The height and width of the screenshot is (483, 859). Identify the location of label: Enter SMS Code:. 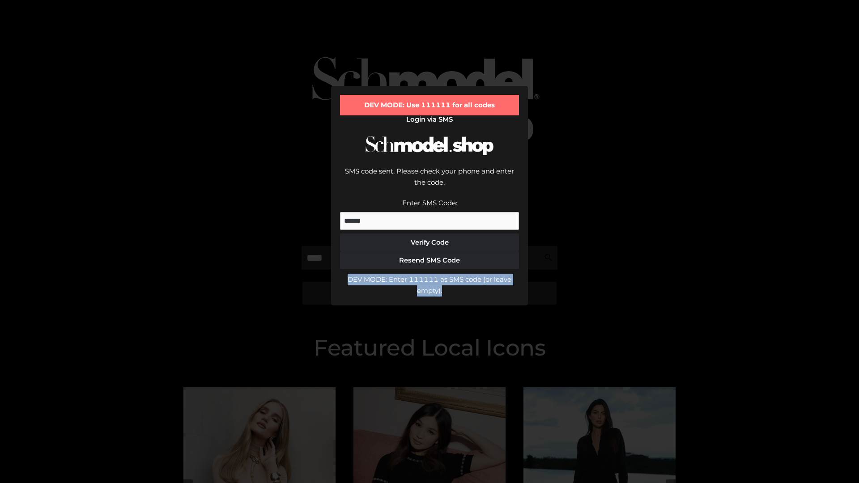
(429, 203).